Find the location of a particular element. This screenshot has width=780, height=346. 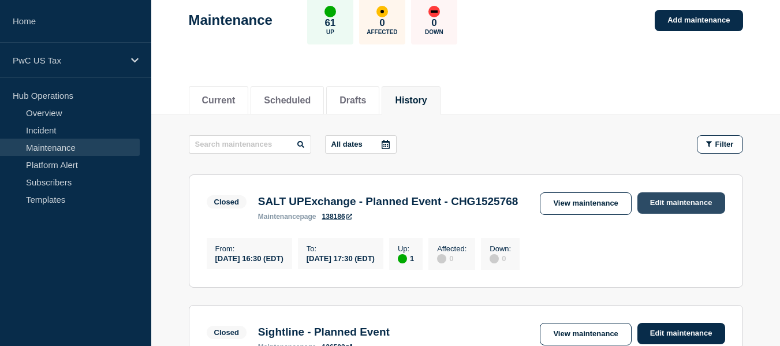

p: Up : is located at coordinates (406, 248).